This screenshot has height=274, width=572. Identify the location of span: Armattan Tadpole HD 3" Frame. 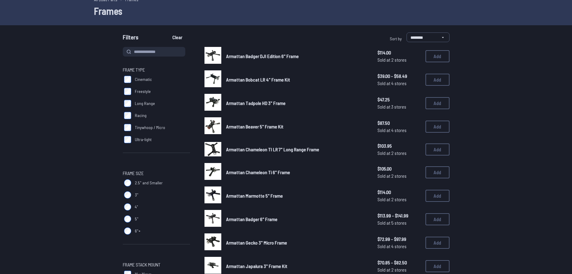
(256, 103).